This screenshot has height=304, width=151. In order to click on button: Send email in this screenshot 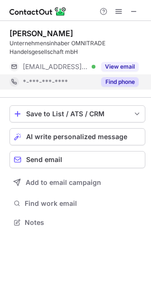, I will do `click(78, 160)`.